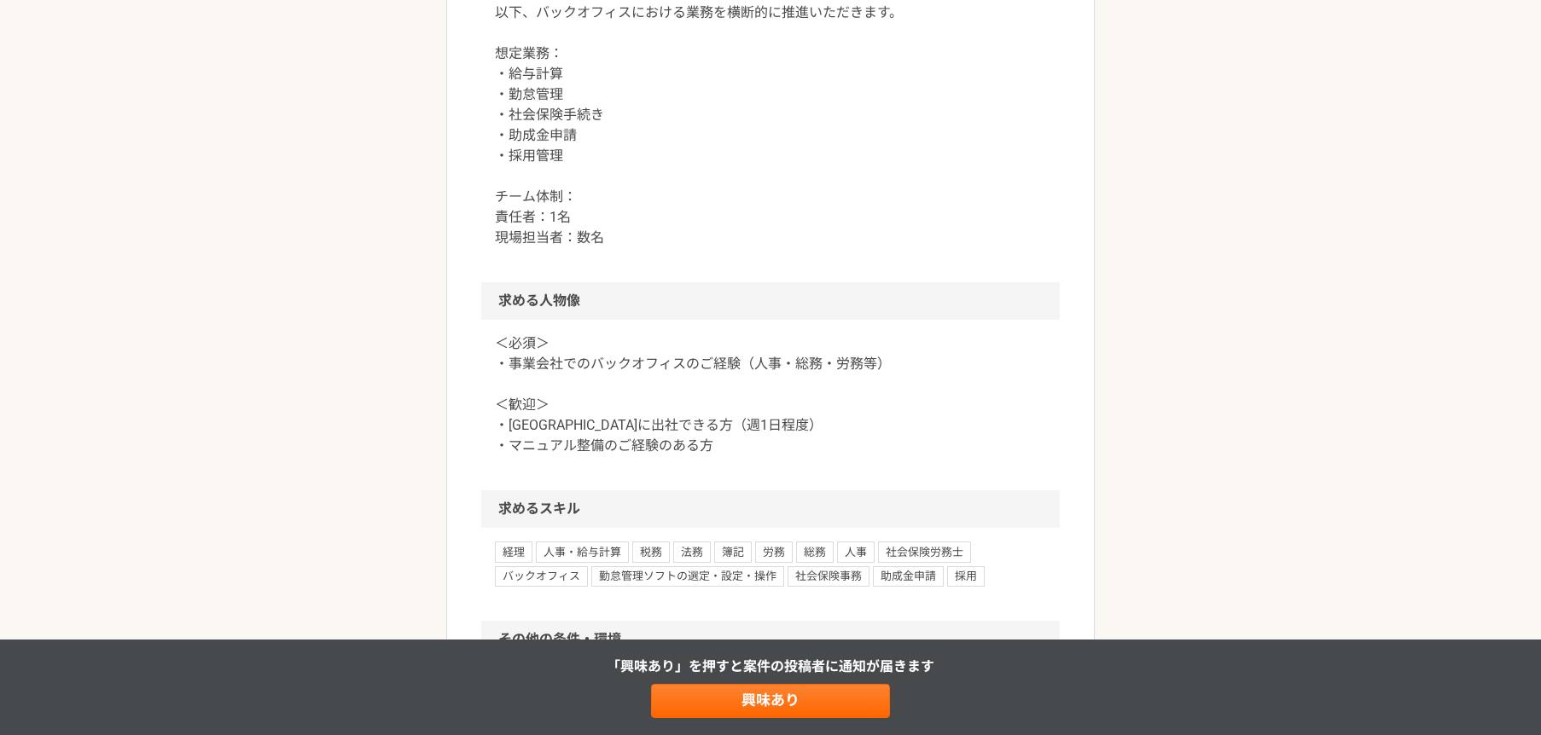  I want to click on h2: その他の条件・環境, so click(770, 640).